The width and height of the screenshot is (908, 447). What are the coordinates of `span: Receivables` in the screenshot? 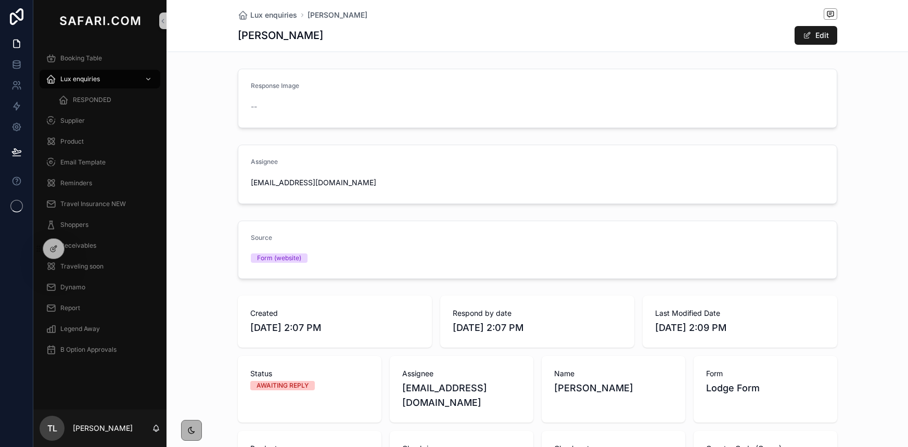 It's located at (78, 246).